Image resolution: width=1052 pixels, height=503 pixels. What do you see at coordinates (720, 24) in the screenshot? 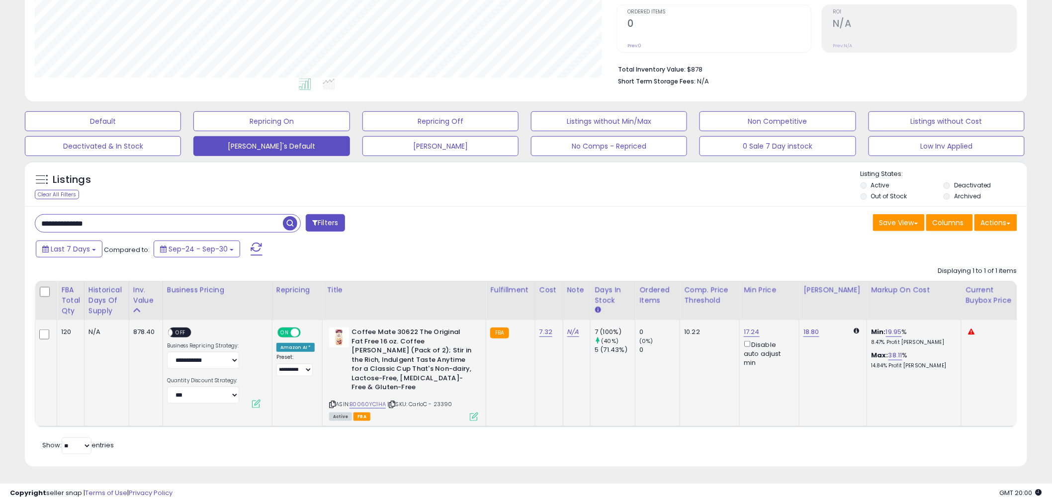
I see `h2: 0` at bounding box center [720, 24].